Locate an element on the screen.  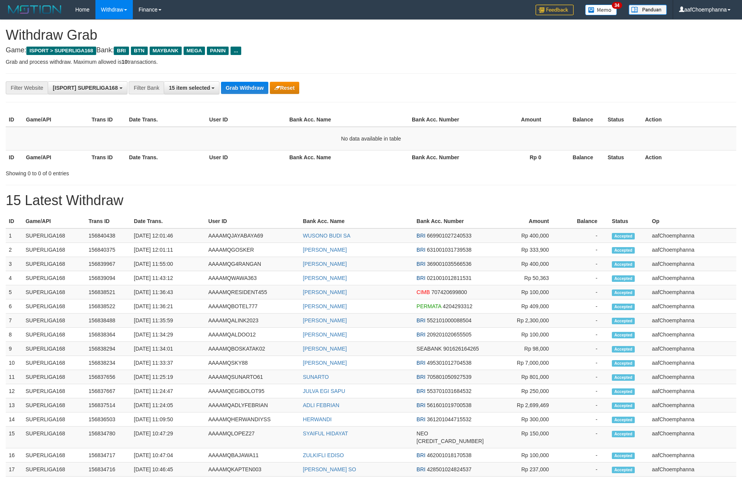
td: AAAAMQBOSKATAK02 is located at coordinates (253, 348).